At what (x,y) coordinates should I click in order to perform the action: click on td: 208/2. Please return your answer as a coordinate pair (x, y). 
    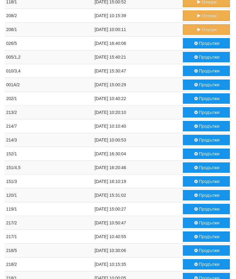
    Looking at the image, I should click on (49, 16).